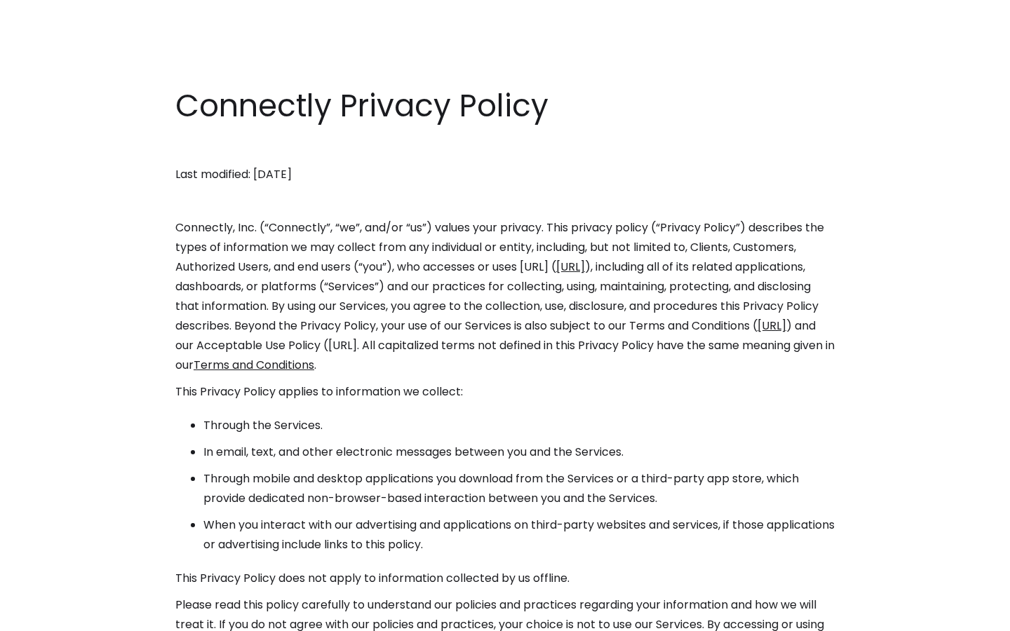 This screenshot has width=1010, height=631. Describe the element at coordinates (49, 616) in the screenshot. I see `aside: Language selected: English` at that location.